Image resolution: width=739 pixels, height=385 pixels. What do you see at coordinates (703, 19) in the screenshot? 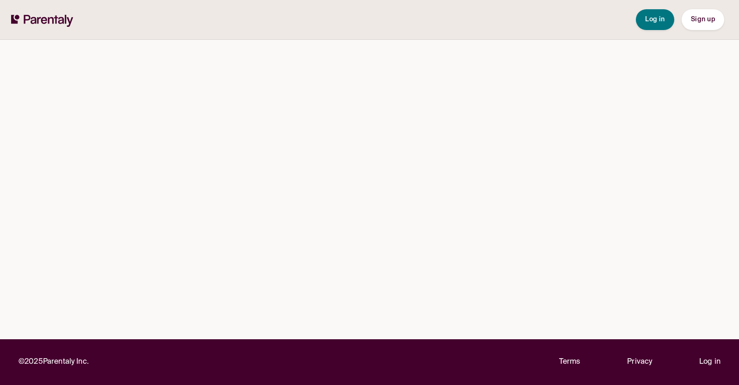
I see `span: Sign up` at bounding box center [703, 19].